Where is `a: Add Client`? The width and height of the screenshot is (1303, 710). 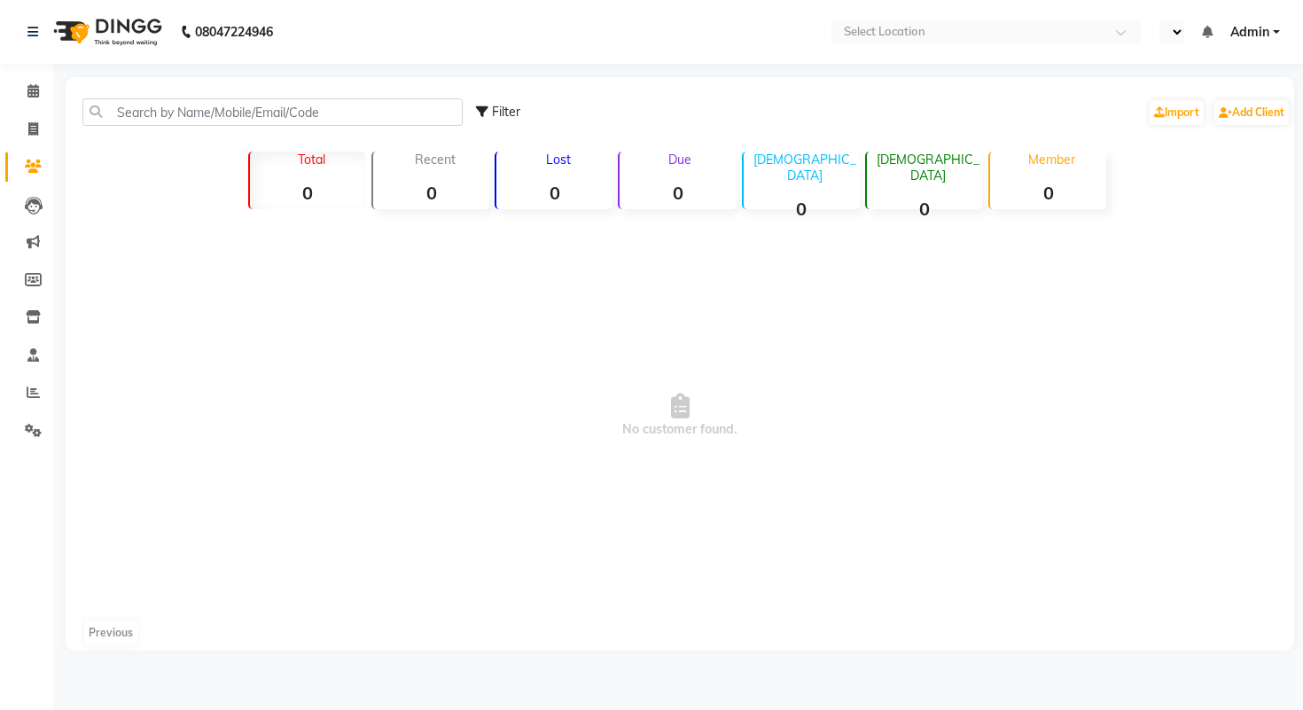 a: Add Client is located at coordinates (1251, 113).